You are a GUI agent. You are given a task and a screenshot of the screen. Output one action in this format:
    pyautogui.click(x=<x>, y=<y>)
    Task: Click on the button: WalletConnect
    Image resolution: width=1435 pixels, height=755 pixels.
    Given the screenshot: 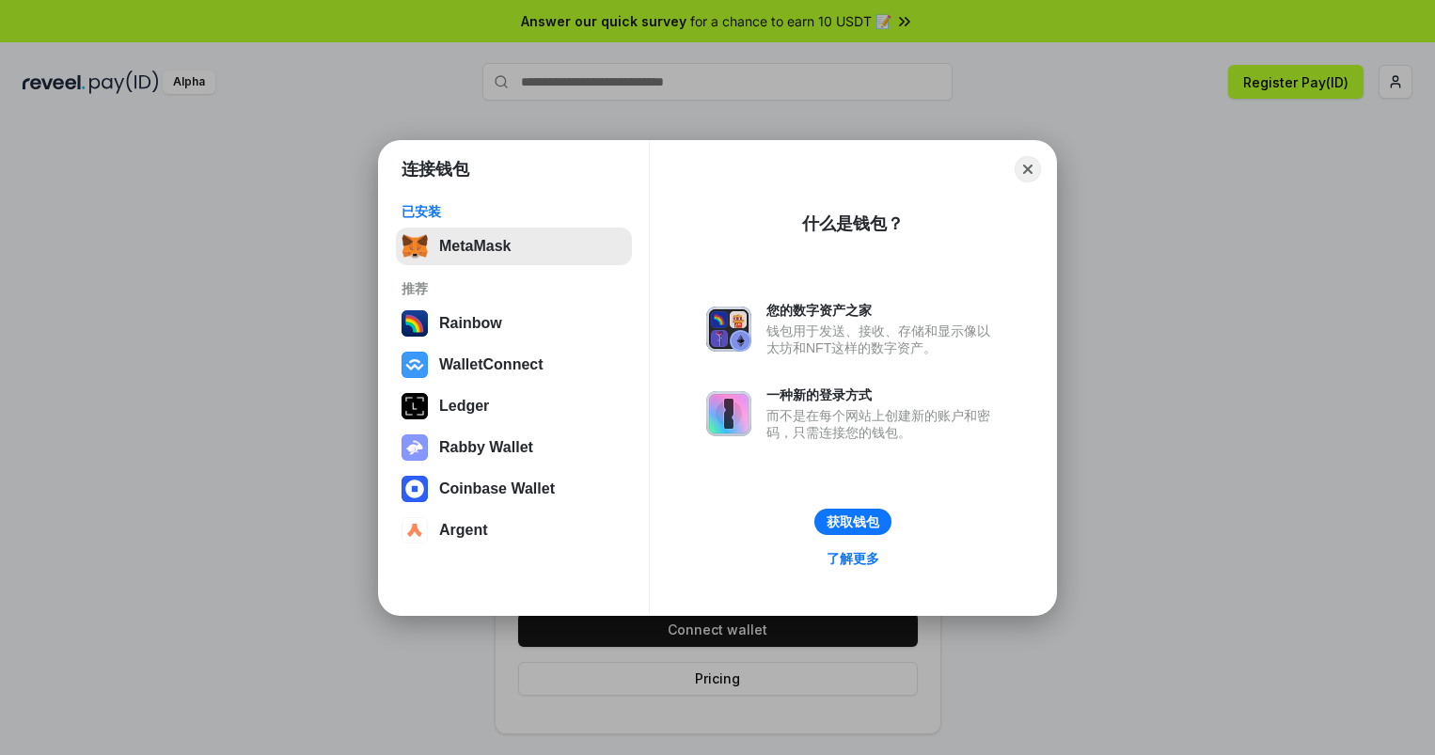 What is the action you would take?
    pyautogui.click(x=514, y=365)
    